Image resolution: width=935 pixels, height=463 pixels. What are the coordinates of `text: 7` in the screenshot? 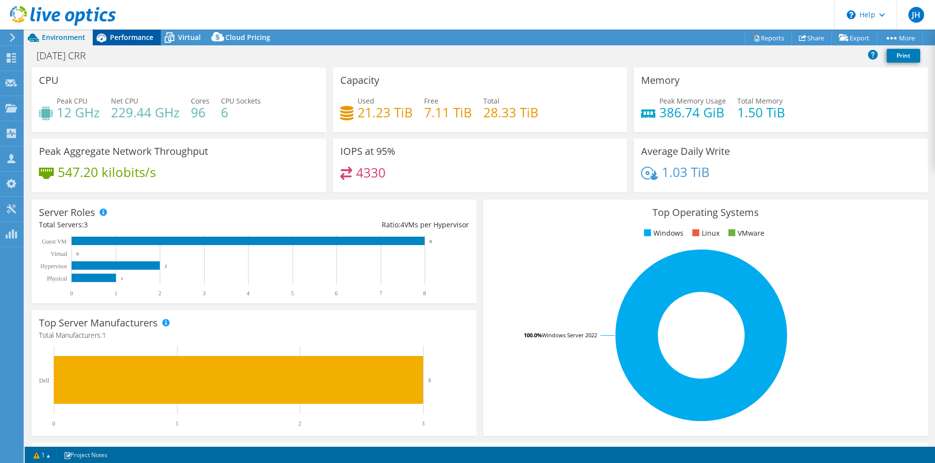 It's located at (381, 293).